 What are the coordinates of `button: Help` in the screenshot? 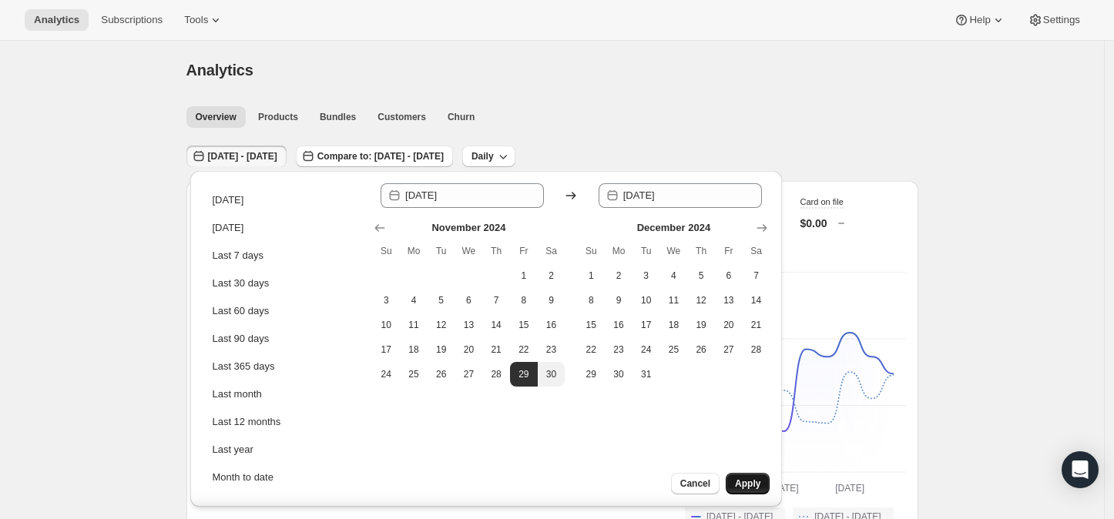 It's located at (979, 20).